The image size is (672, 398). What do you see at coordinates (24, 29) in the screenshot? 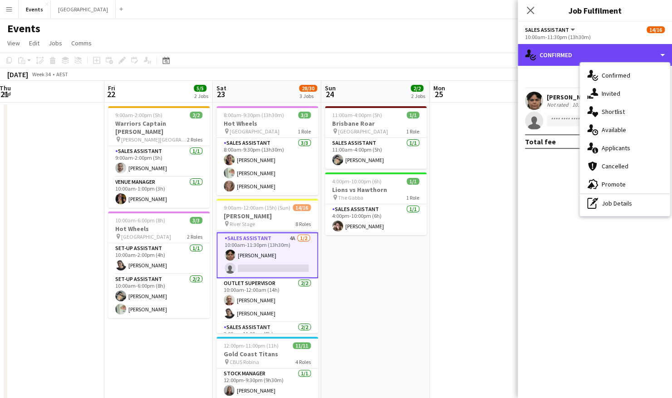
I see `h1: Events` at bounding box center [24, 29].